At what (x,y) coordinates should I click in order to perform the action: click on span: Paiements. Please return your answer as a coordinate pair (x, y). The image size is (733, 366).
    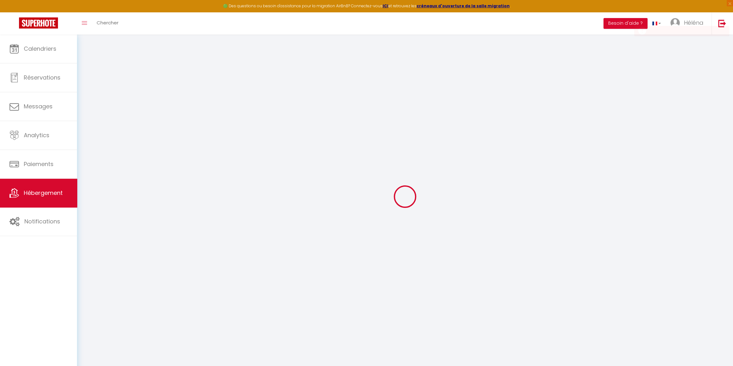
    Looking at the image, I should click on (39, 164).